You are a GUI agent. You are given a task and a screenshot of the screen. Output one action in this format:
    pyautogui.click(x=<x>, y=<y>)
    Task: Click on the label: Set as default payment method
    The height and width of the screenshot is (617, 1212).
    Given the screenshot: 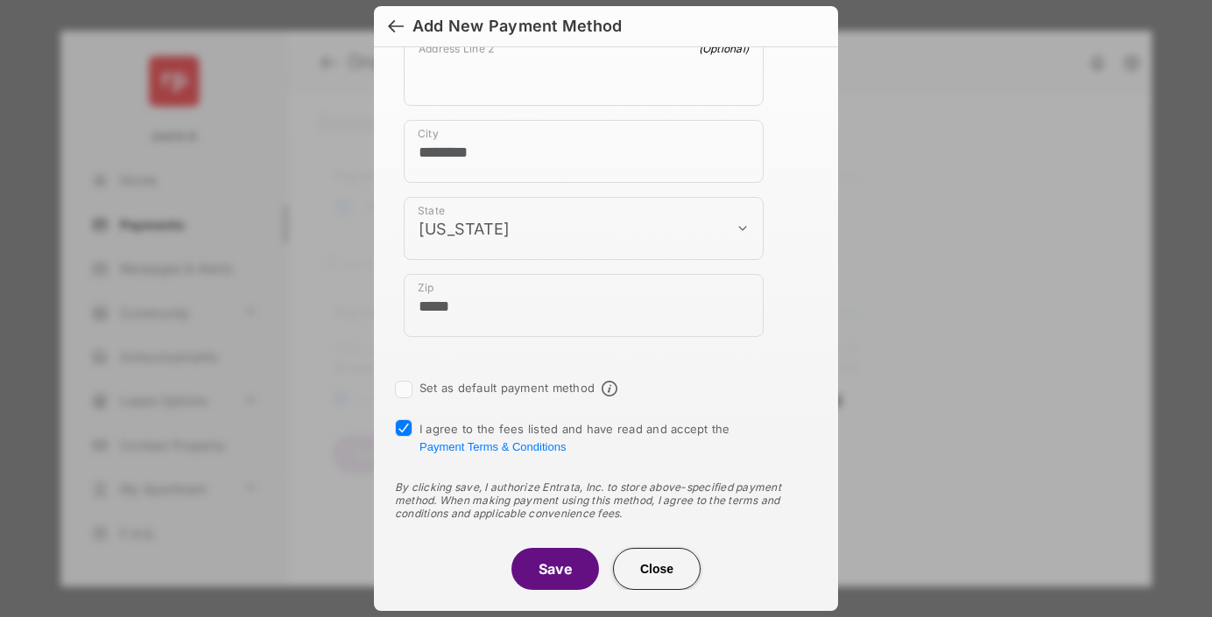 What is the action you would take?
    pyautogui.click(x=507, y=388)
    